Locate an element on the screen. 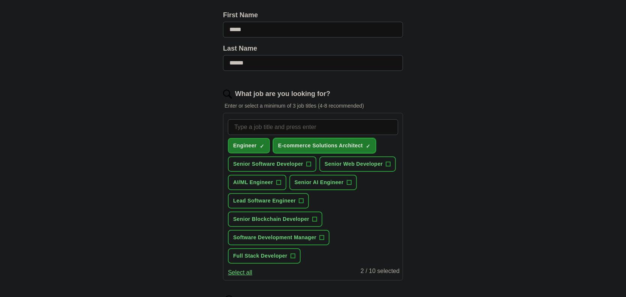 Image resolution: width=626 pixels, height=297 pixels. button: Senior AI Engineer is located at coordinates (323, 182).